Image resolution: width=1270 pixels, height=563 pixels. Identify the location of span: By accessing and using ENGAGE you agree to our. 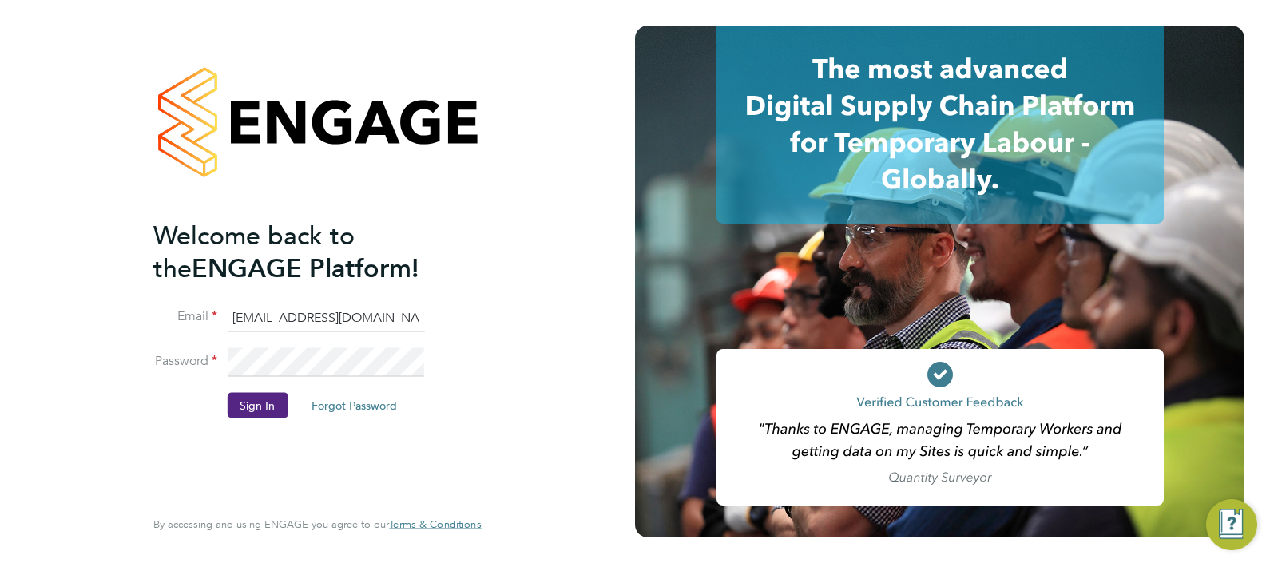
(317, 524).